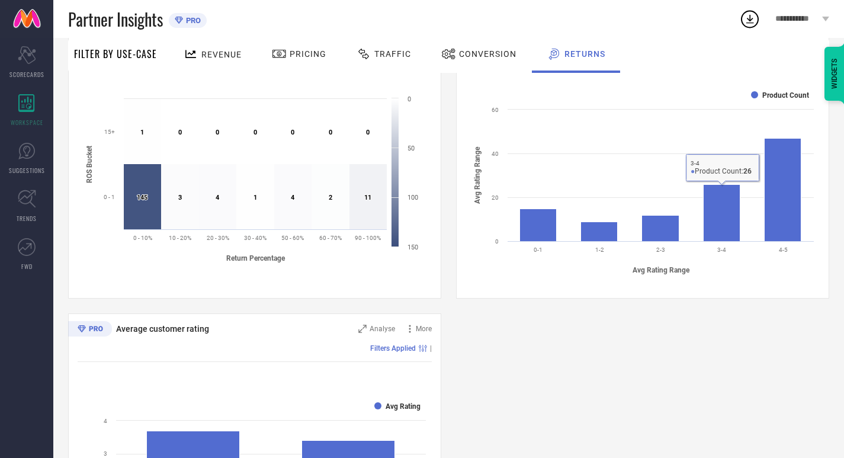 Image resolution: width=844 pixels, height=458 pixels. Describe the element at coordinates (584, 54) in the screenshot. I see `span: Returns` at that location.